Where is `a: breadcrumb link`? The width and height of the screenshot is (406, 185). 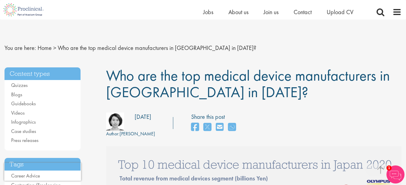
a: breadcrumb link is located at coordinates (44, 48).